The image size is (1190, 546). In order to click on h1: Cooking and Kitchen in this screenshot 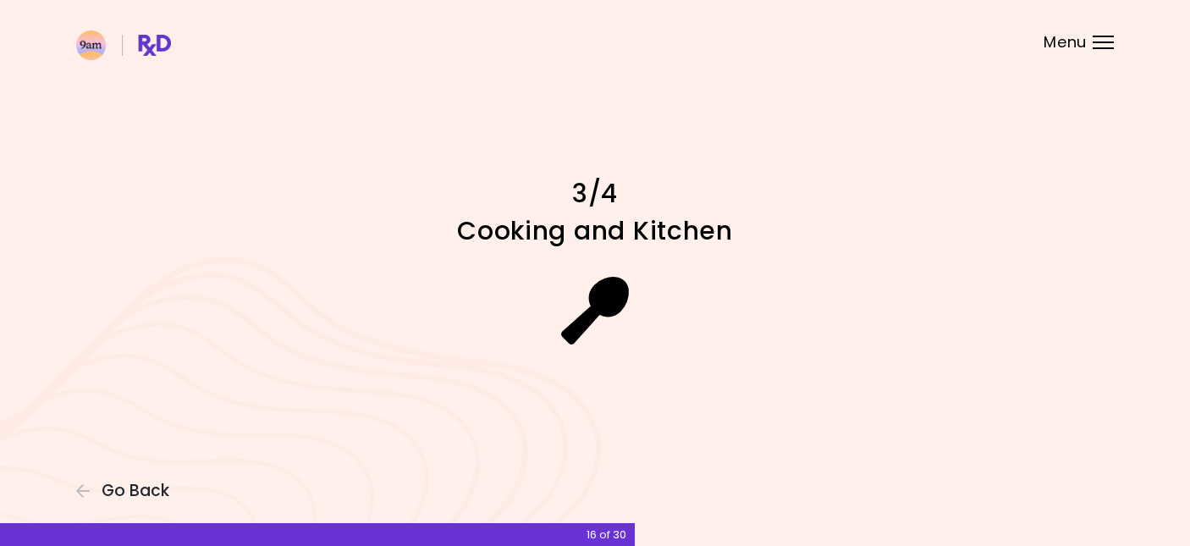, I will do `click(595, 230)`.